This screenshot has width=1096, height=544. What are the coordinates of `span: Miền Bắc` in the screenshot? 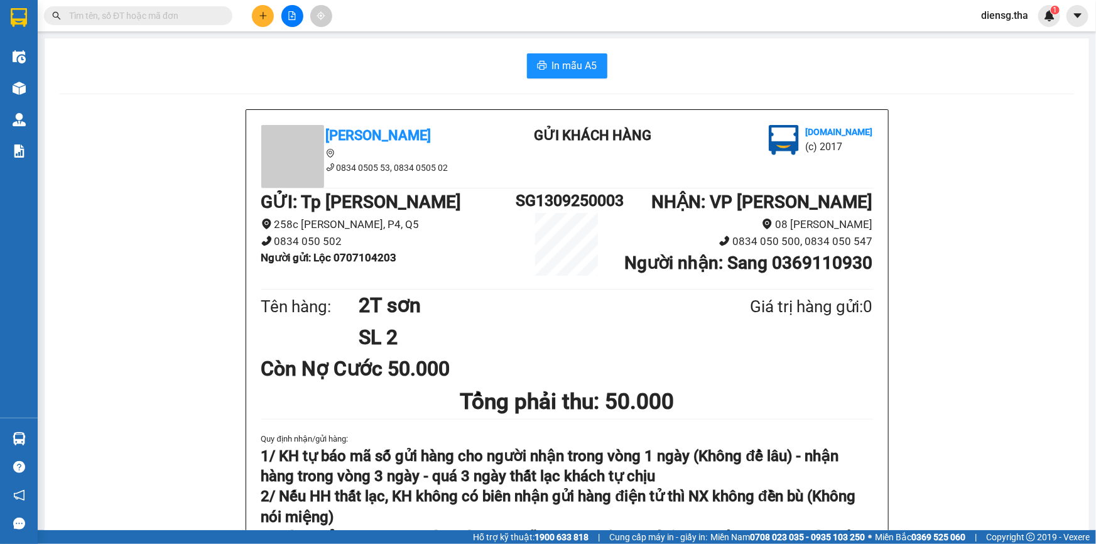 It's located at (920, 537).